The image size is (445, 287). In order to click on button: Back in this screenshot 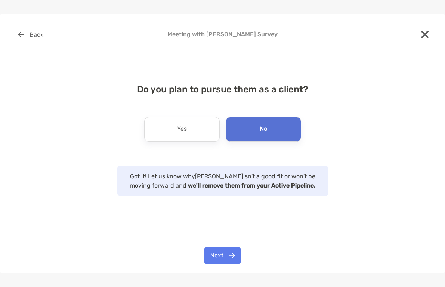, I will do `click(30, 34)`.